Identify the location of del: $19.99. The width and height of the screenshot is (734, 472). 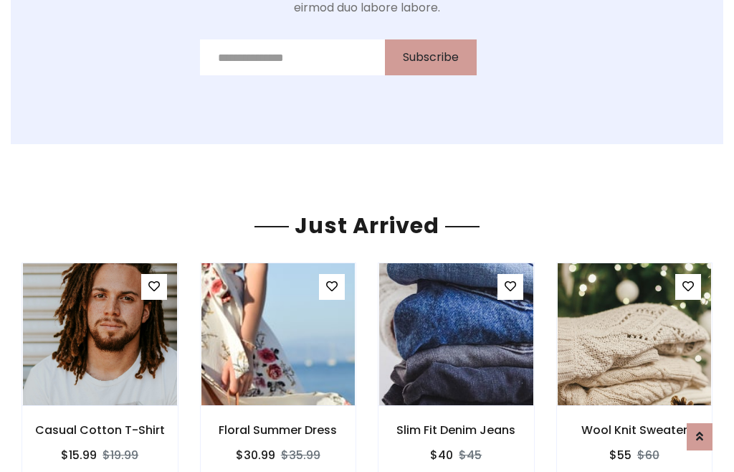
(120, 455).